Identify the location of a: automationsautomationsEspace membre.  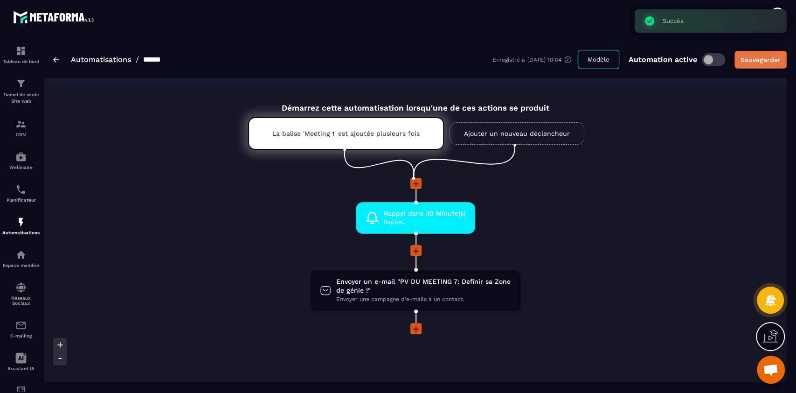
(21, 258).